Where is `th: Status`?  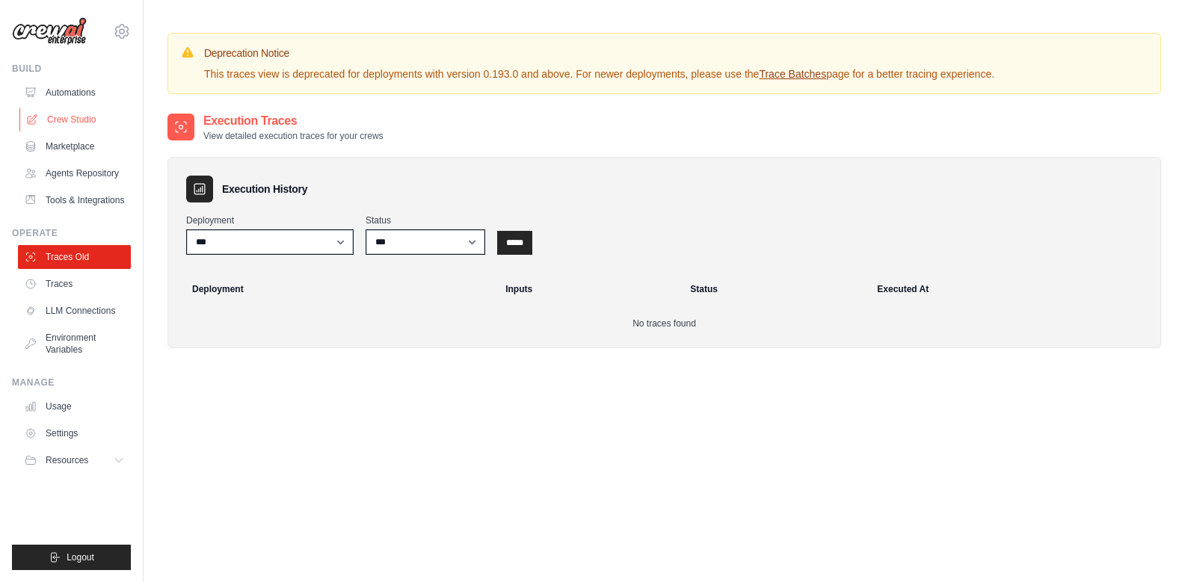 th: Status is located at coordinates (774, 289).